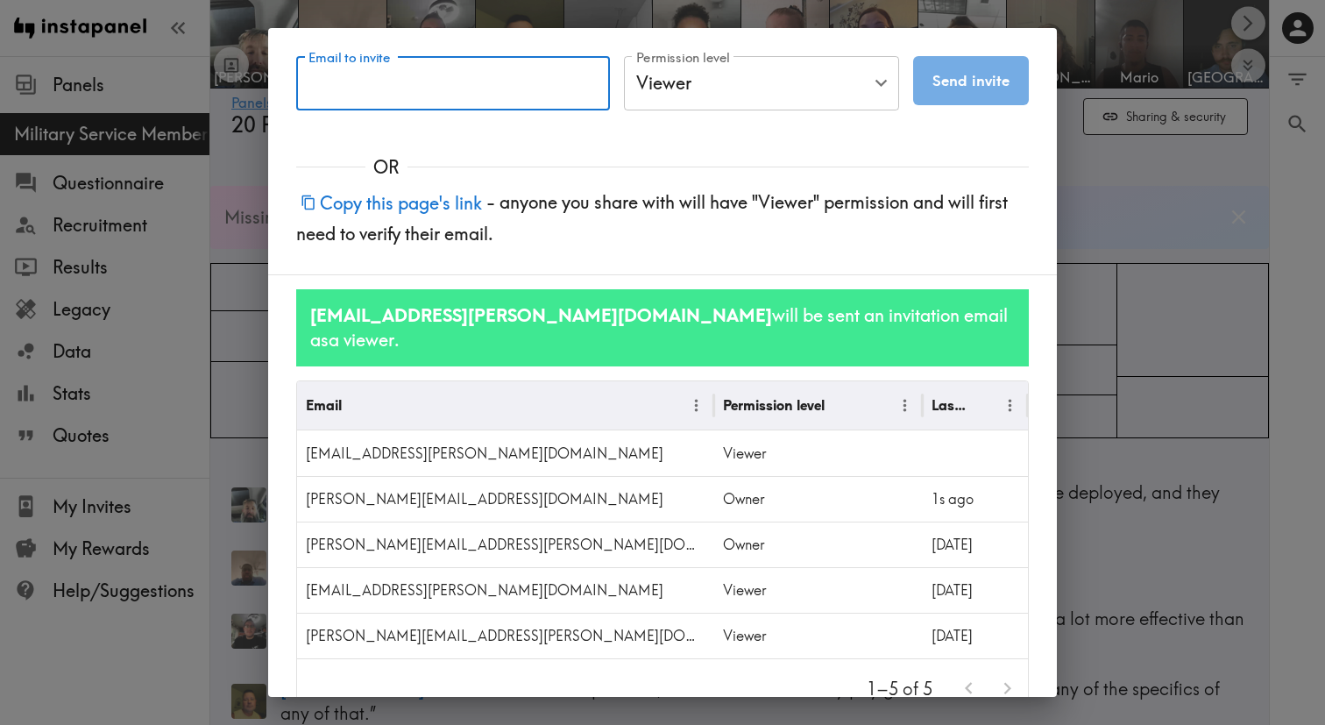  I want to click on div: Last Viewed, so click(950, 405).